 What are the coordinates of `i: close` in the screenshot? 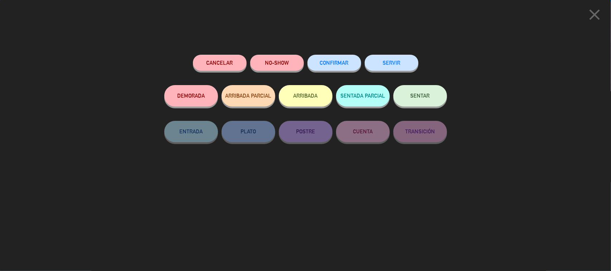 It's located at (594, 15).